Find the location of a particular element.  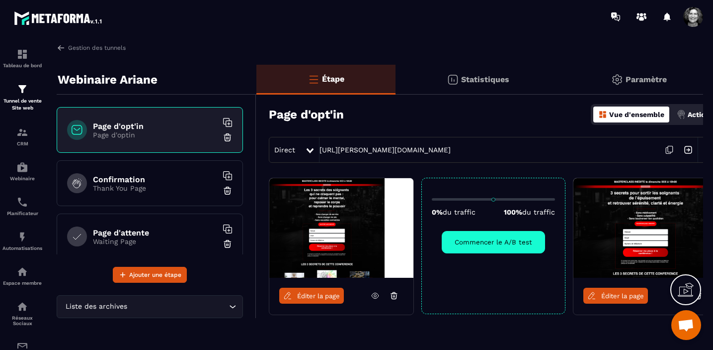

h6: Page d'opt'in is located at coordinates (155, 126).